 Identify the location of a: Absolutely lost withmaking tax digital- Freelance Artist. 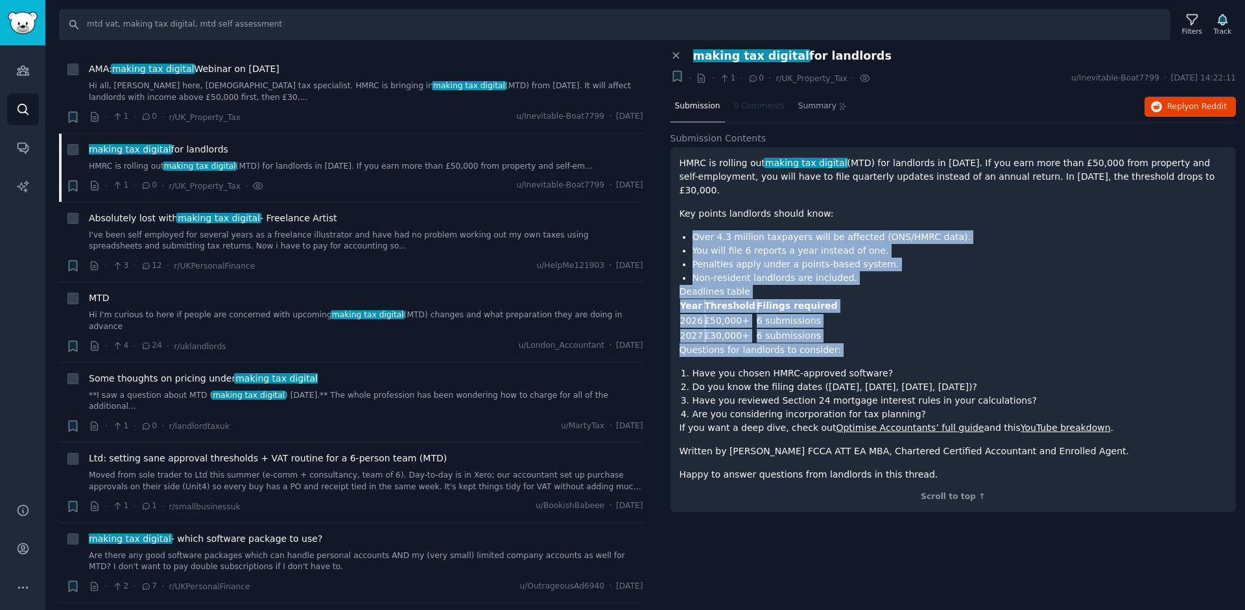
(213, 218).